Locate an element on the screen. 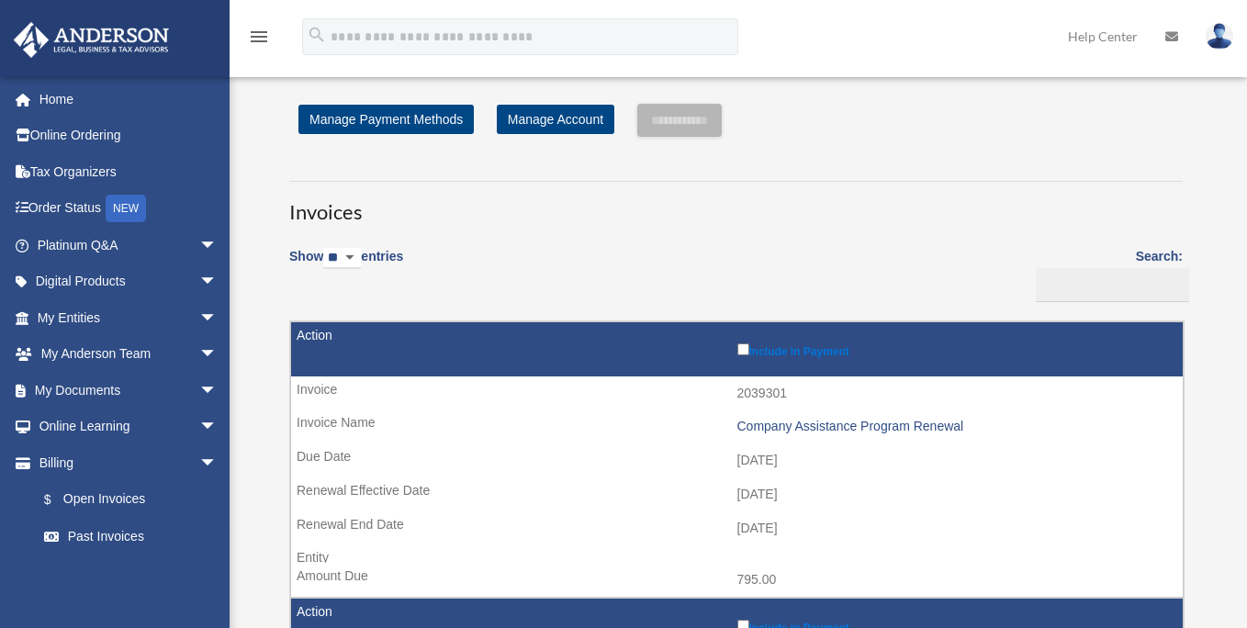 The width and height of the screenshot is (1247, 628). a: My Entitiesarrow_drop_down is located at coordinates (129, 318).